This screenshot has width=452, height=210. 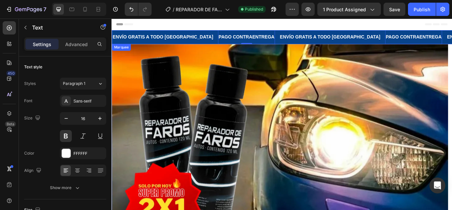 I want to click on p: 7, so click(x=45, y=9).